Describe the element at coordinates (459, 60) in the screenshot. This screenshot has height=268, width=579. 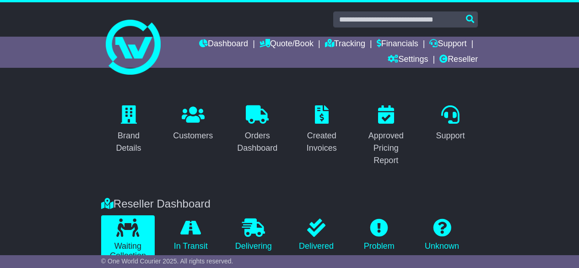
I see `a: Reseller` at that location.